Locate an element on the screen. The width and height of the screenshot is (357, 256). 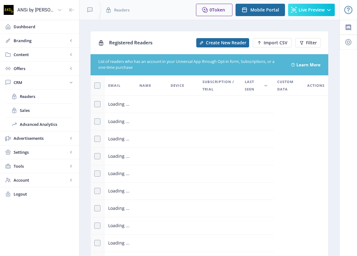
span: Last Seen is located at coordinates (254, 85).